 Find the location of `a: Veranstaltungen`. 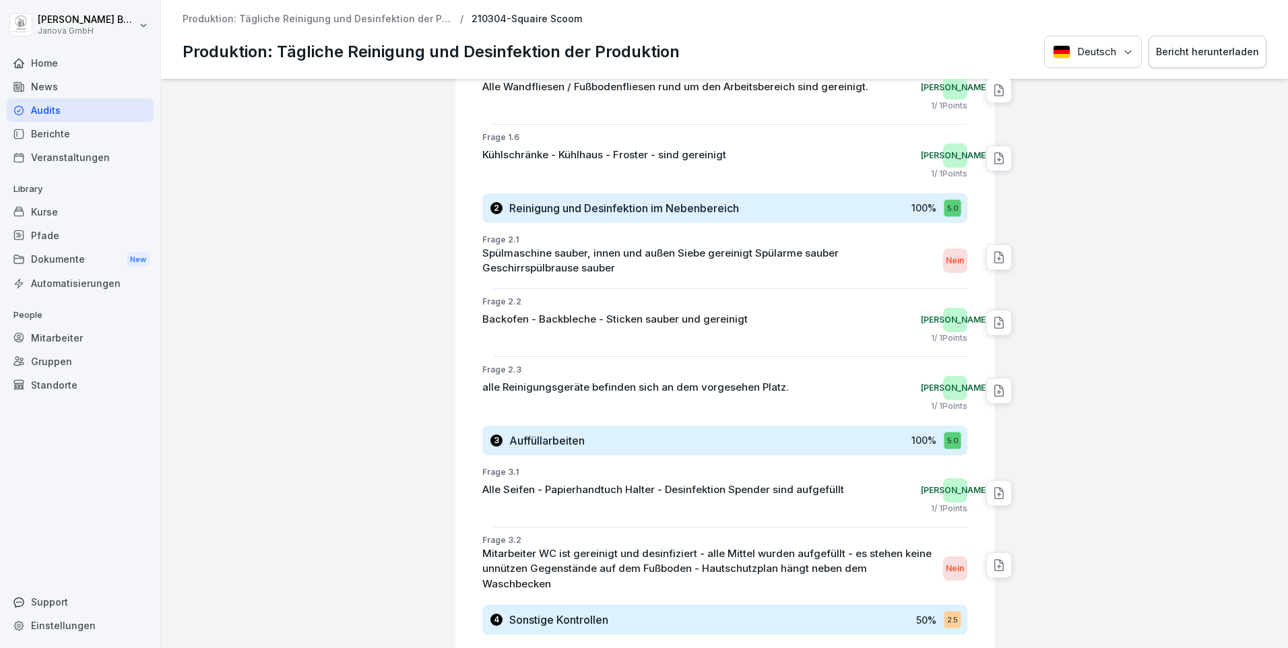

a: Veranstaltungen is located at coordinates (80, 157).